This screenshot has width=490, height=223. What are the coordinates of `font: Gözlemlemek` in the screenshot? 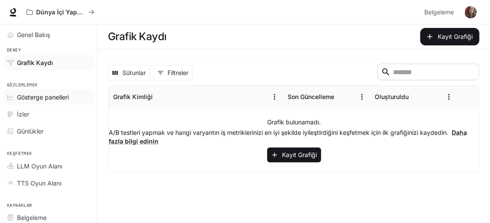 It's located at (22, 84).